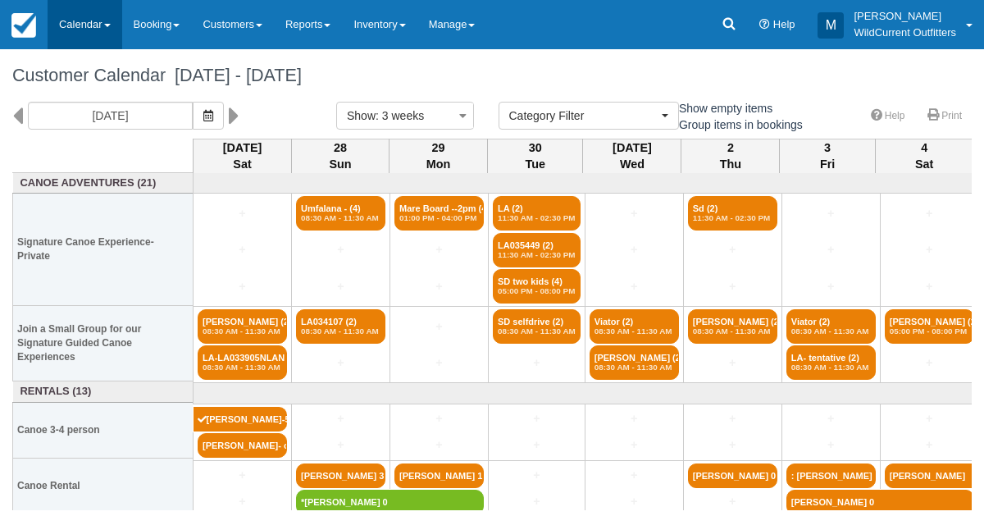  I want to click on img: checkfront-main-nav-mini-logo.png, so click(24, 25).